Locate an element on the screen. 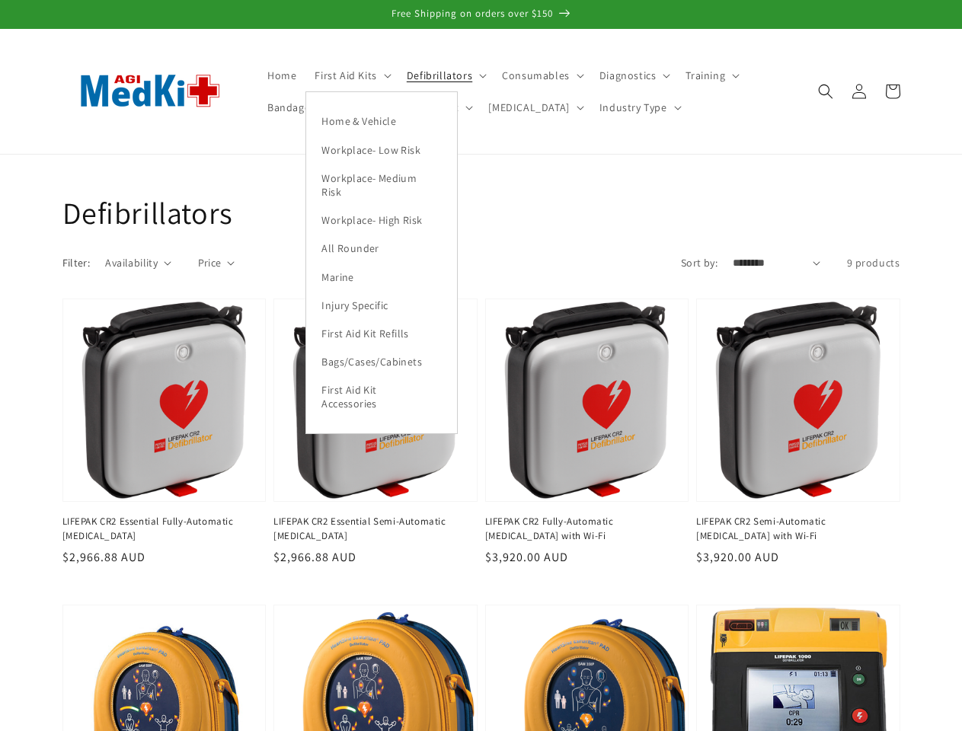 The height and width of the screenshot is (731, 962). summary: Availability is located at coordinates (138, 263).